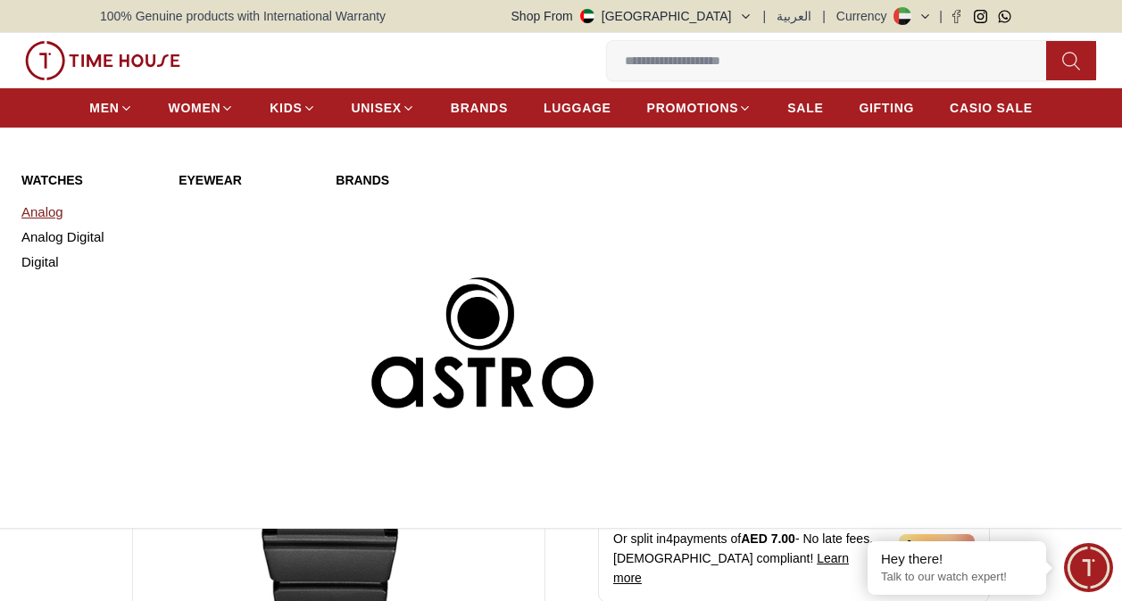 This screenshot has height=601, width=1122. What do you see at coordinates (991, 108) in the screenshot?
I see `span: CASIO SALE` at bounding box center [991, 108].